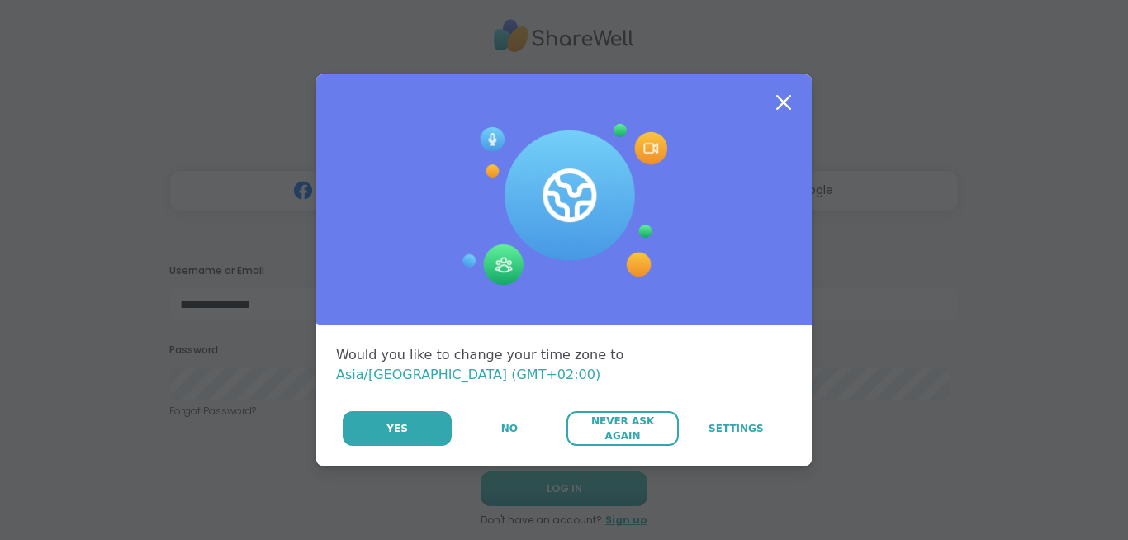  I want to click on span: Settings, so click(736, 429).